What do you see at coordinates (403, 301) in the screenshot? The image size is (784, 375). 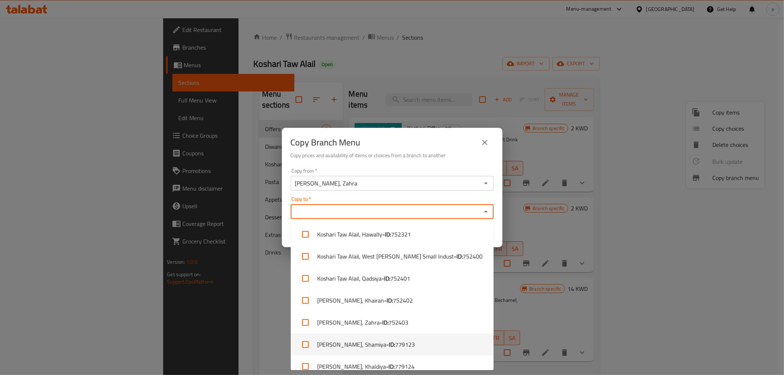 I see `span: 752402` at bounding box center [403, 301].